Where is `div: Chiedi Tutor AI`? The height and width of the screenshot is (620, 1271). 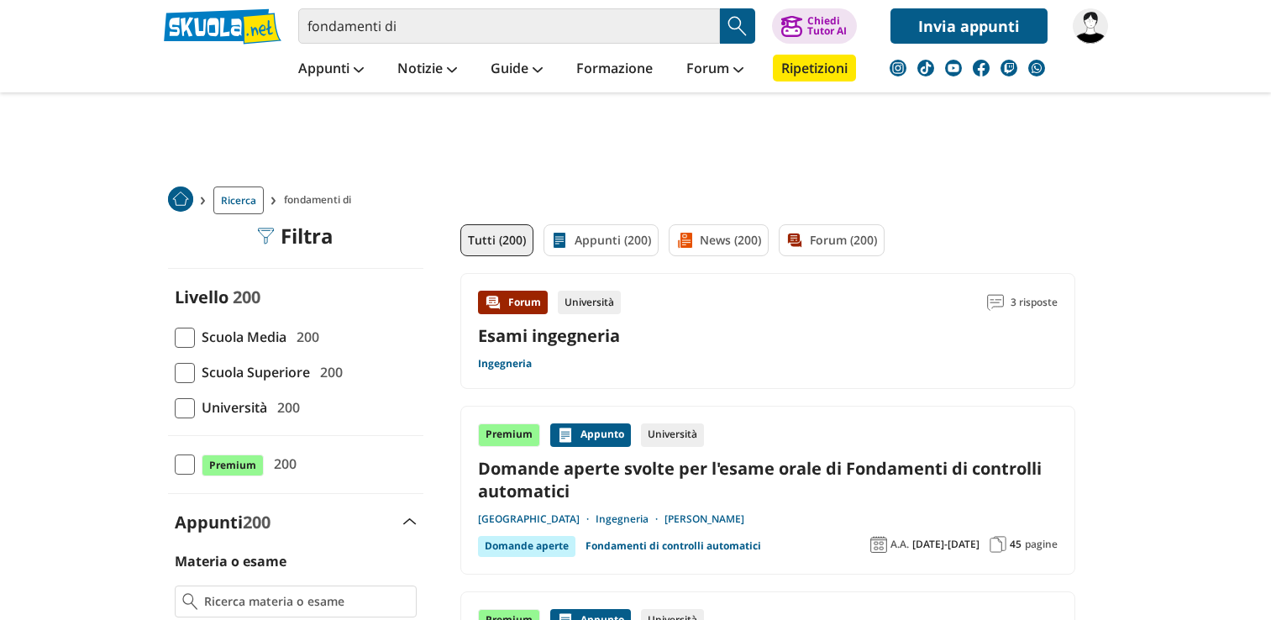
div: Chiedi Tutor AI is located at coordinates (827, 26).